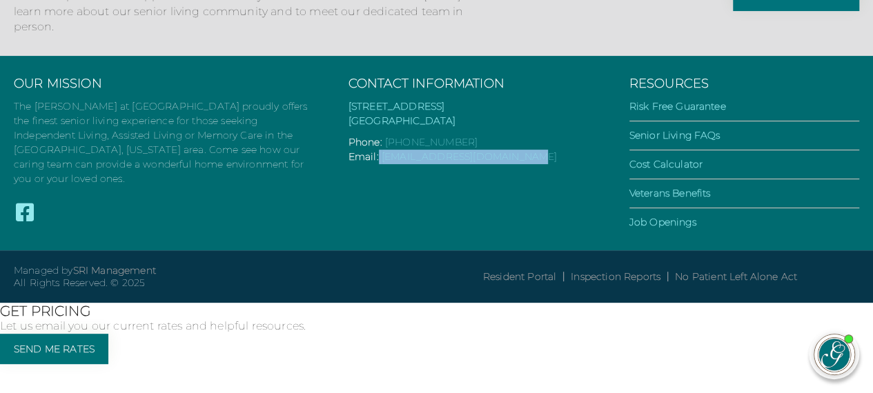  What do you see at coordinates (662, 222) in the screenshot?
I see `a: Job Openings` at bounding box center [662, 222].